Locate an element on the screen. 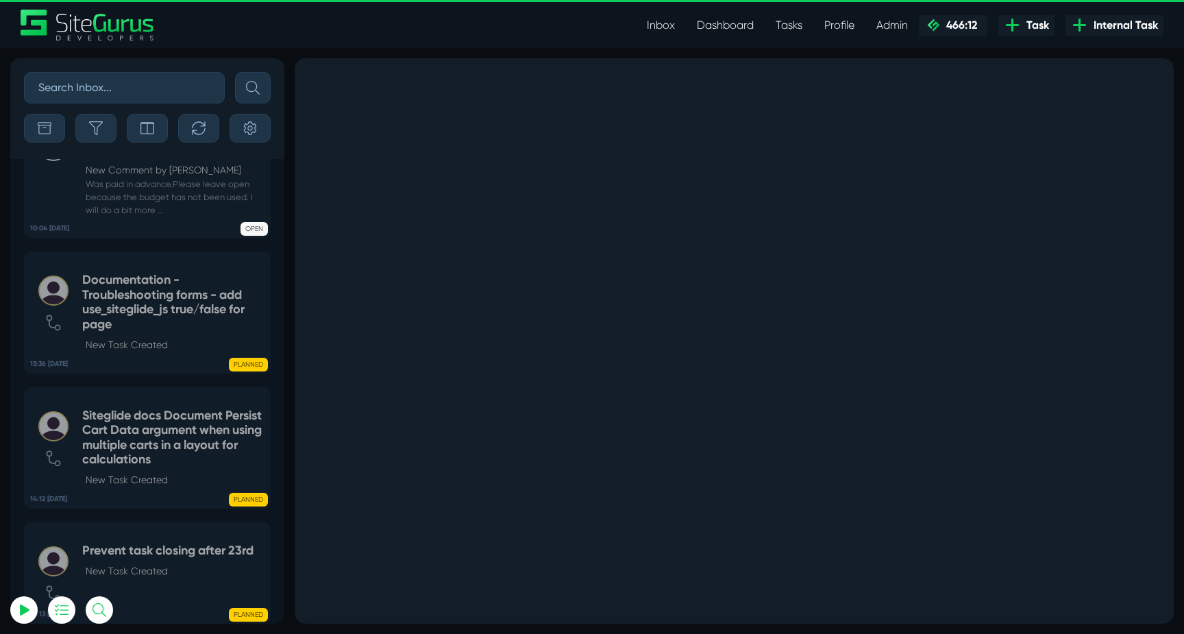  h5: Prevent task closing after 23rd is located at coordinates (168, 551).